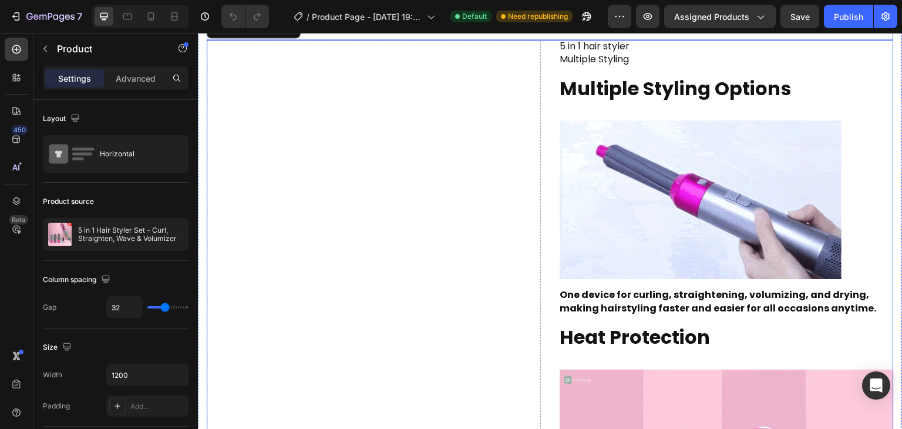 The height and width of the screenshot is (429, 902). Describe the element at coordinates (46, 16) in the screenshot. I see `button: 7` at that location.